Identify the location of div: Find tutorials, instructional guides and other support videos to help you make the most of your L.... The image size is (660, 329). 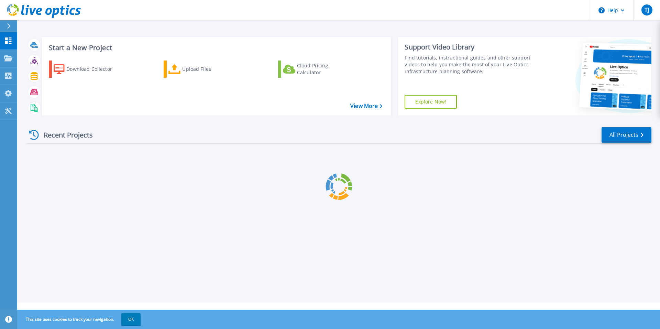
(469, 65).